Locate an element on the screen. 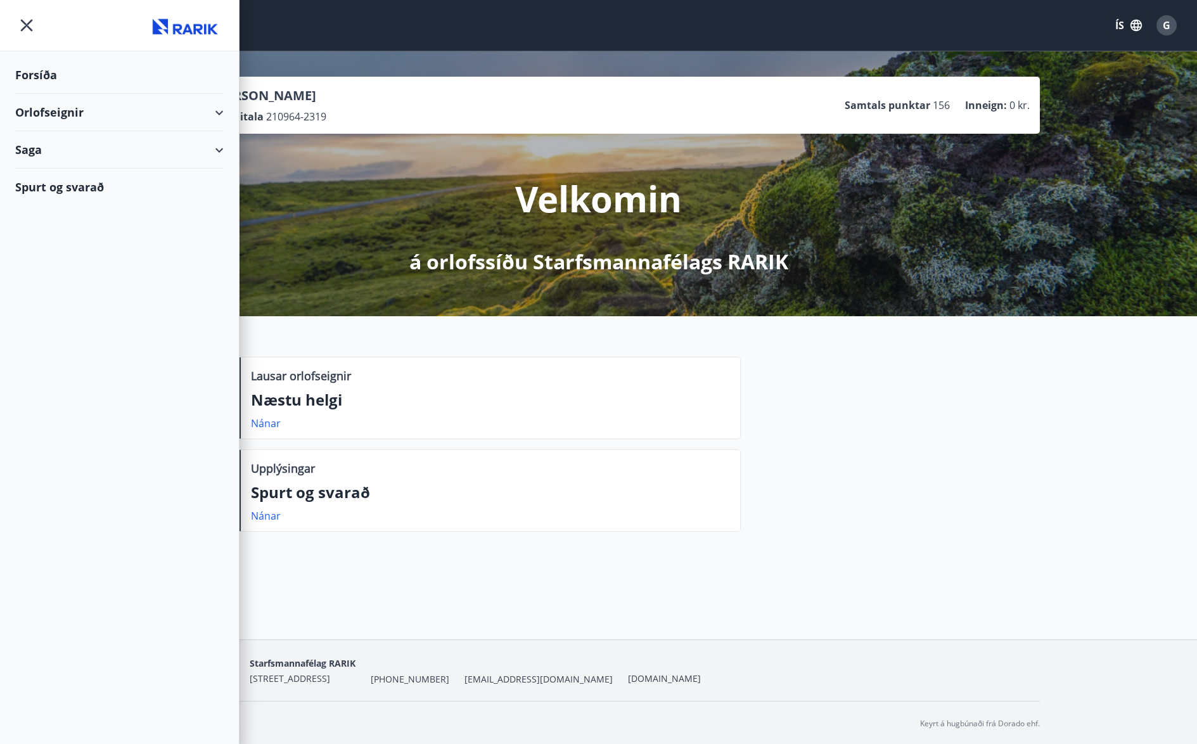 The image size is (1197, 744). span: 0 kr. is located at coordinates (1020, 105).